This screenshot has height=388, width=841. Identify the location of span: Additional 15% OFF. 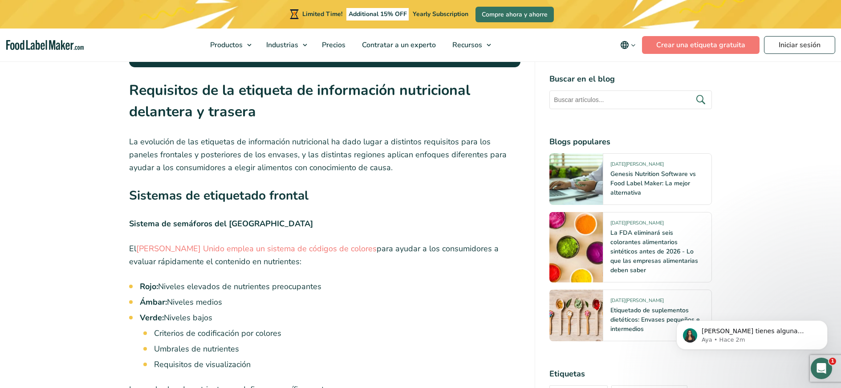
(378, 14).